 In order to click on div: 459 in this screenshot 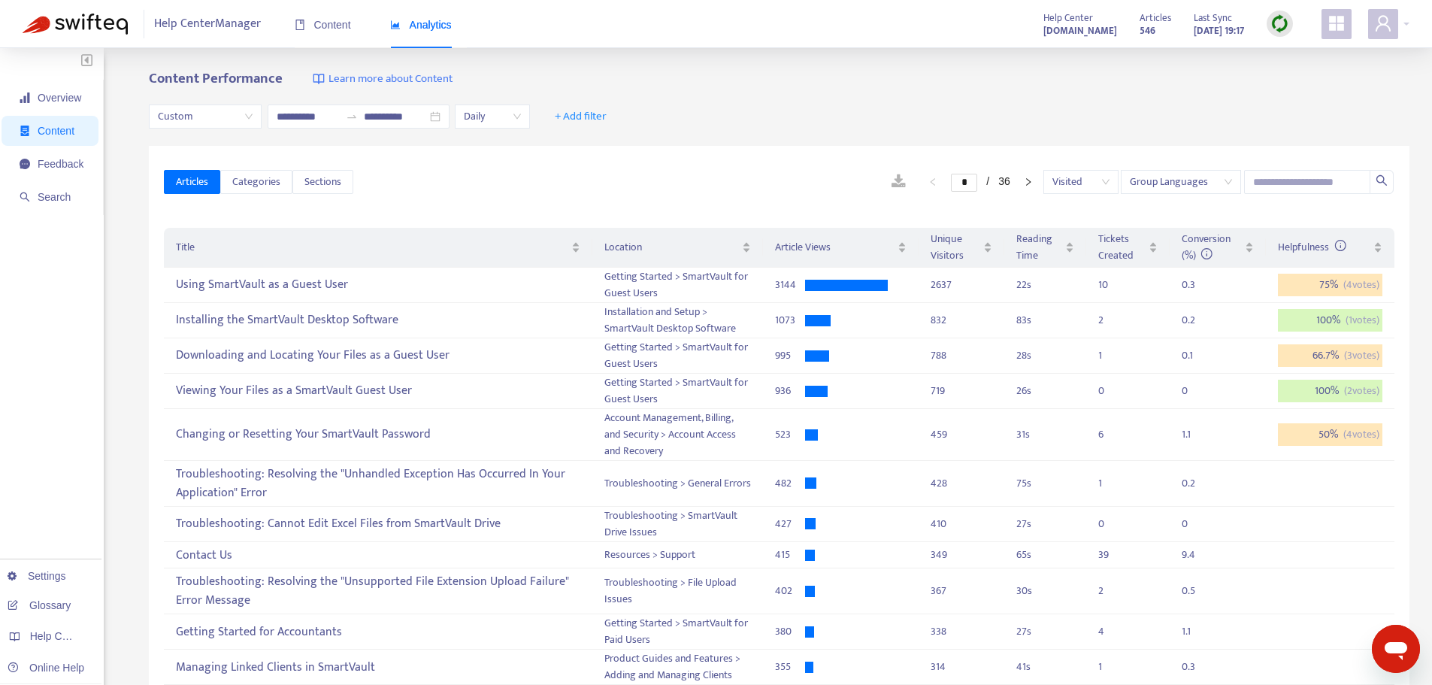, I will do `click(962, 435)`.